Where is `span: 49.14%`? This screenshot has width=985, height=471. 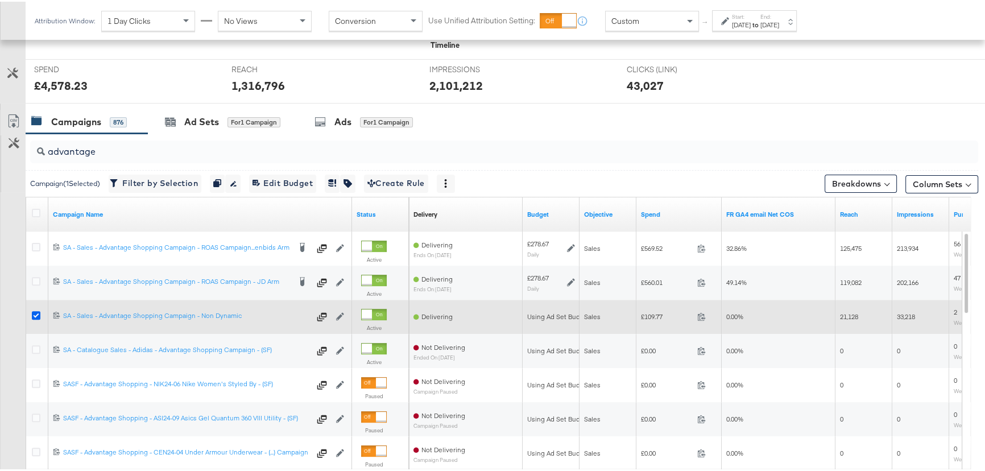 span: 49.14% is located at coordinates (736, 280).